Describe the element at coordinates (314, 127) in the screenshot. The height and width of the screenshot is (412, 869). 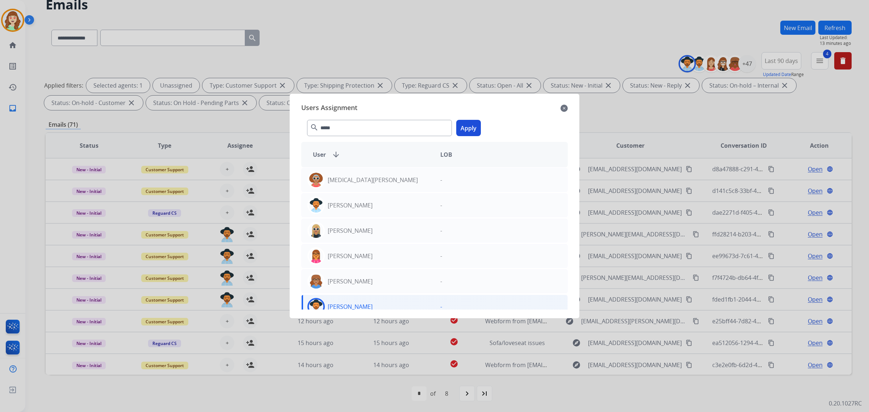
I see `mat-icon: search` at that location.